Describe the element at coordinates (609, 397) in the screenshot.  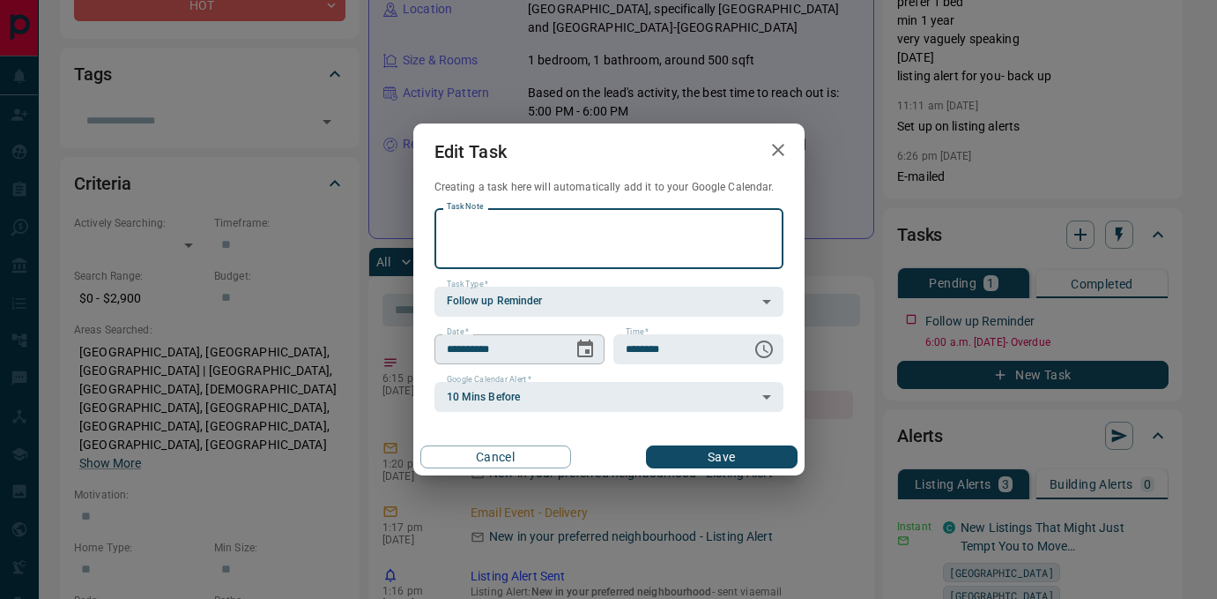
I see `div: 10 Mins Before` at that location.